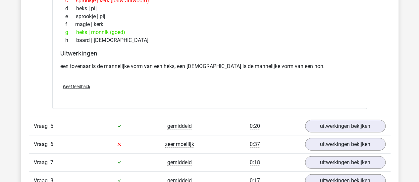  Describe the element at coordinates (71, 32) in the screenshot. I see `span: g` at that location.